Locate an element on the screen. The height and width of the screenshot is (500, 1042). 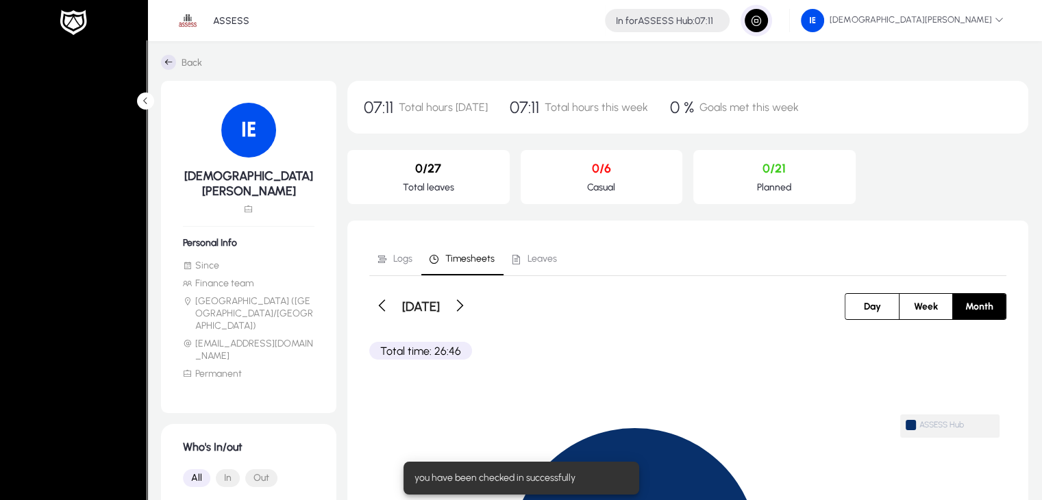
li: Finance team is located at coordinates (249, 284).